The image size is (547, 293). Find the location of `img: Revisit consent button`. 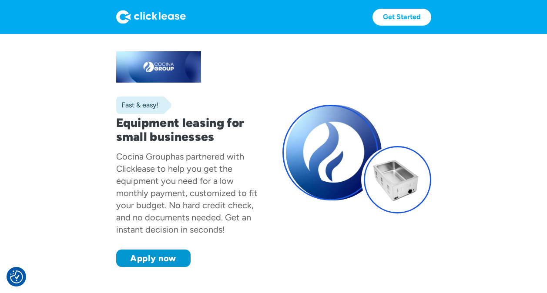

img: Revisit consent button is located at coordinates (17, 277).